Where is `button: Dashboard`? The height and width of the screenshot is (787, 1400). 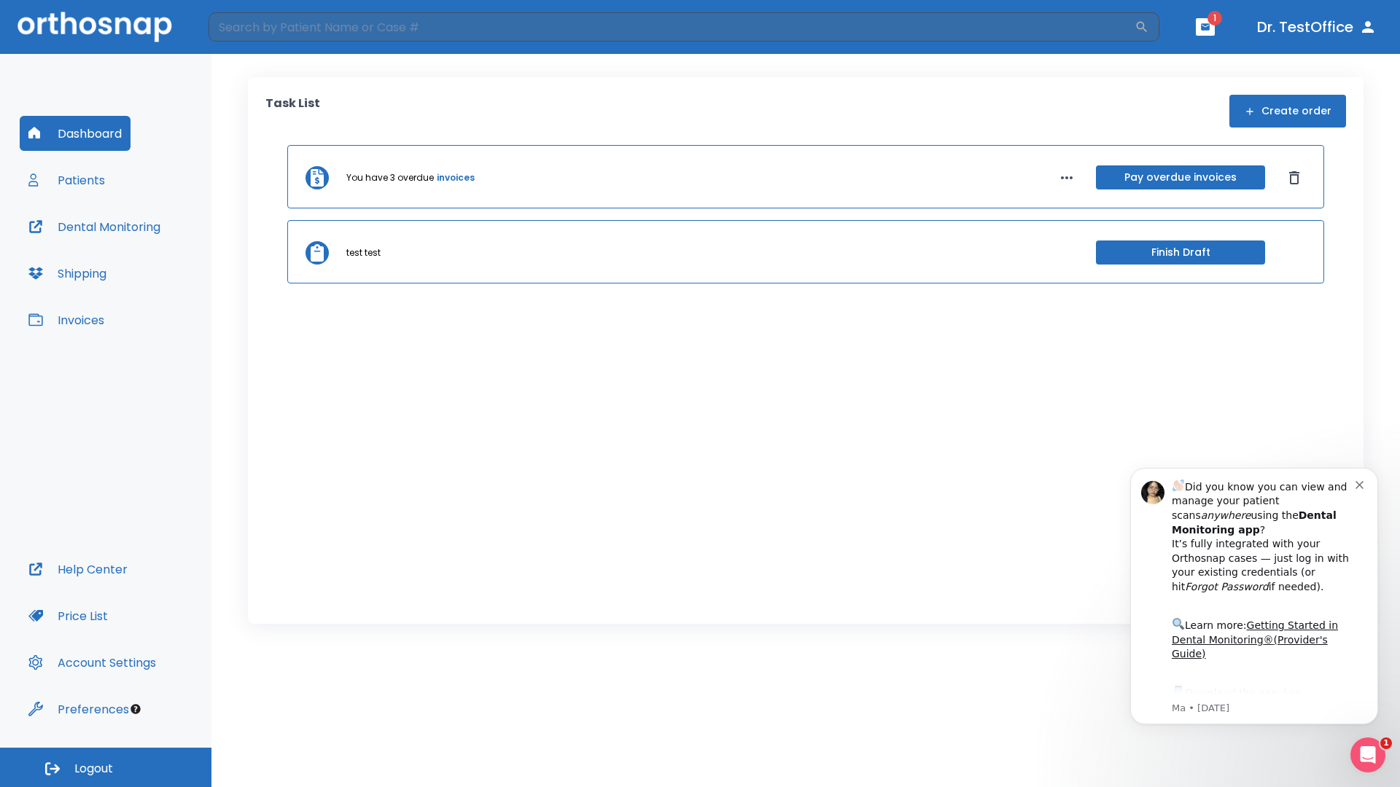 button: Dashboard is located at coordinates (75, 133).